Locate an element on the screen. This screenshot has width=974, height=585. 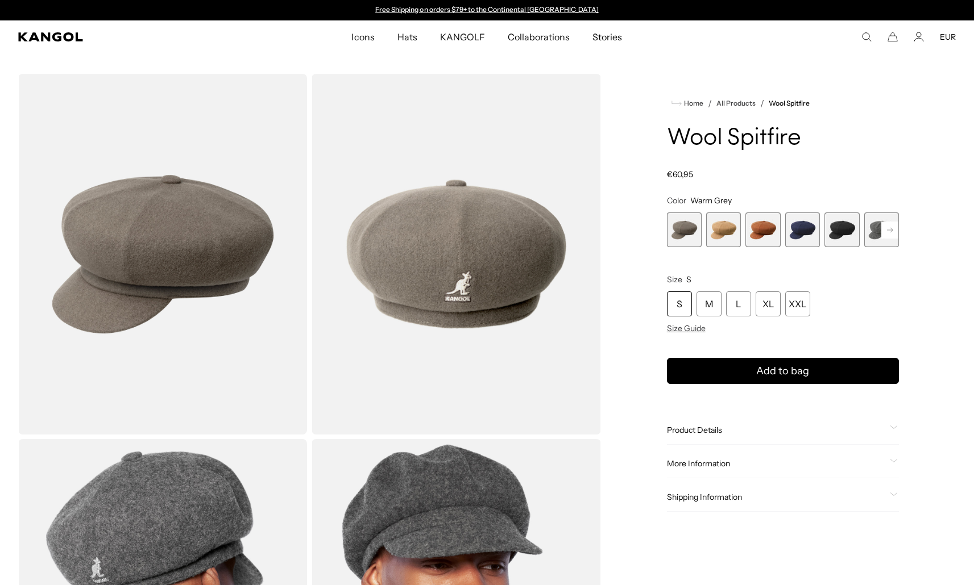
a: KANGOLF is located at coordinates (462, 37).